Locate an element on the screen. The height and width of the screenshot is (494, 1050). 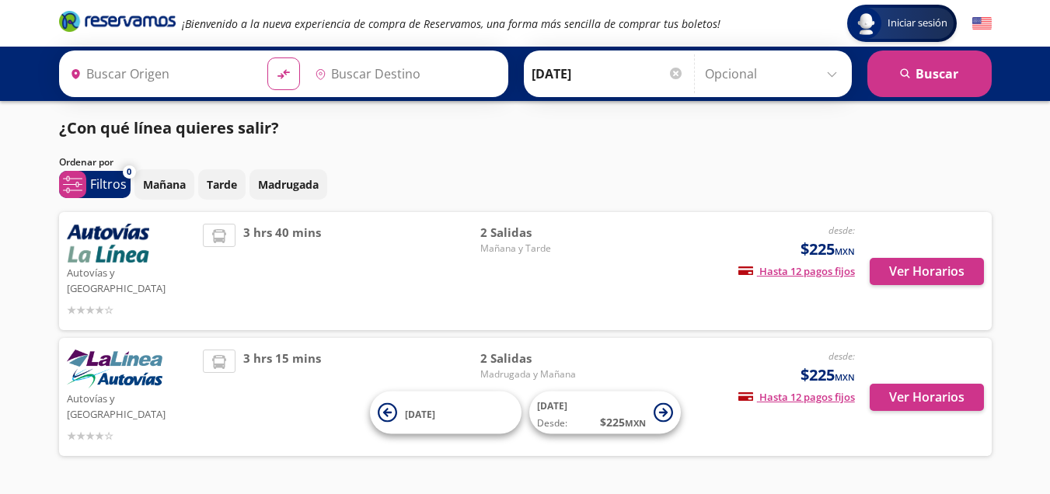
a: Brand Logo is located at coordinates (117, 23).